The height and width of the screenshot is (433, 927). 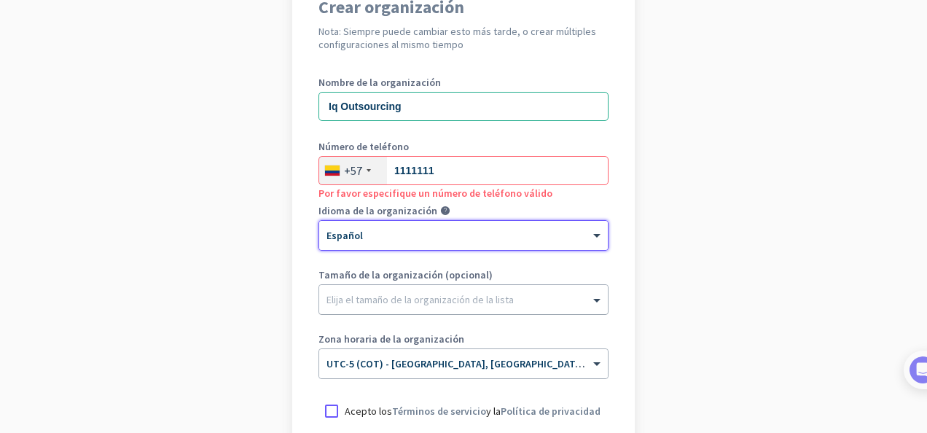 What do you see at coordinates (353, 170) in the screenshot?
I see `div: +57` at bounding box center [353, 170].